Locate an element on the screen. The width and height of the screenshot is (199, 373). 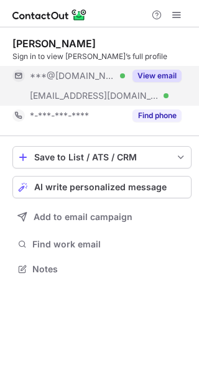
button: Add to email campaign is located at coordinates (102, 217).